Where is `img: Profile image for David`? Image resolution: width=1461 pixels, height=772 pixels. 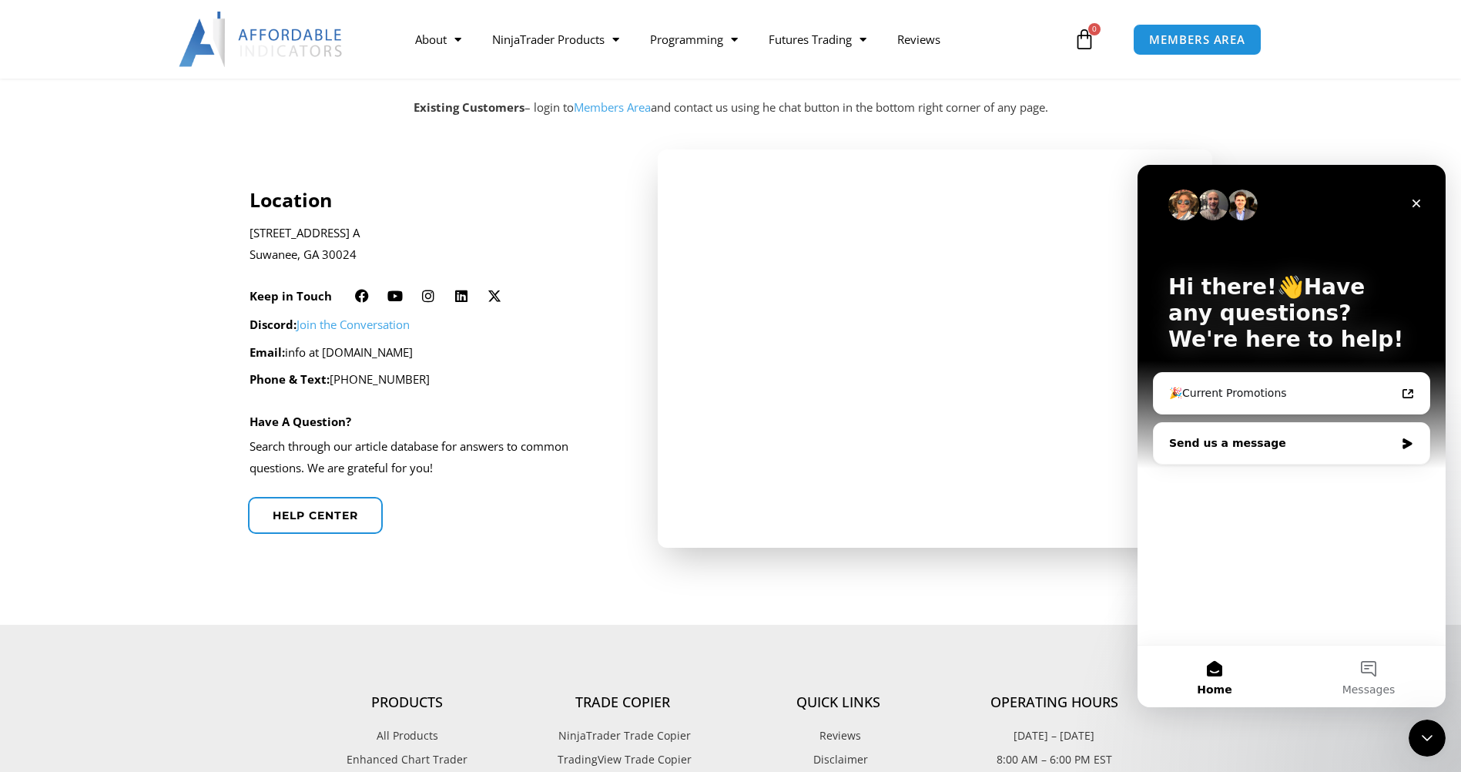 img: Profile image for David is located at coordinates (105, 40).